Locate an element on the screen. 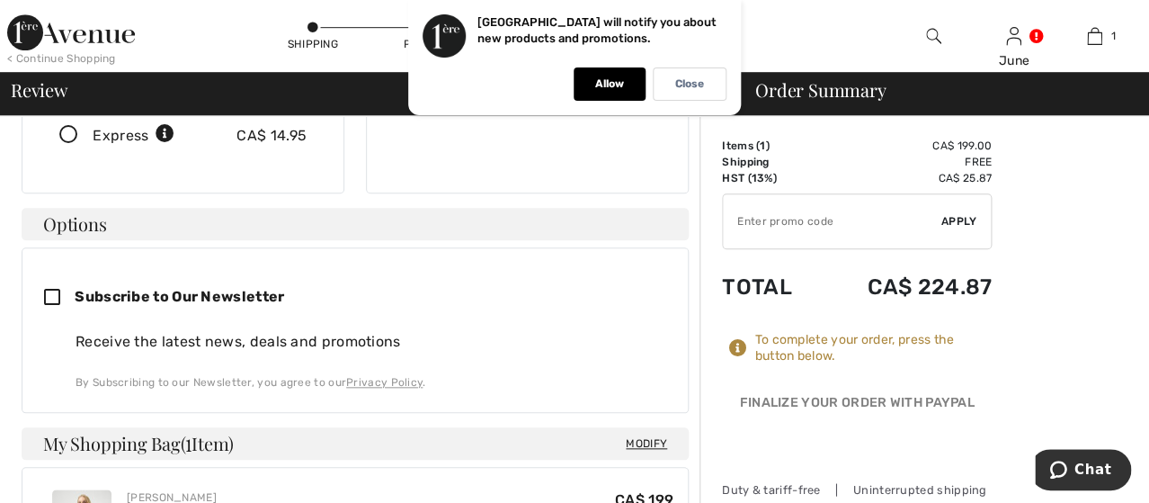 The width and height of the screenshot is (1149, 503). a: Sign In is located at coordinates (1013, 35).